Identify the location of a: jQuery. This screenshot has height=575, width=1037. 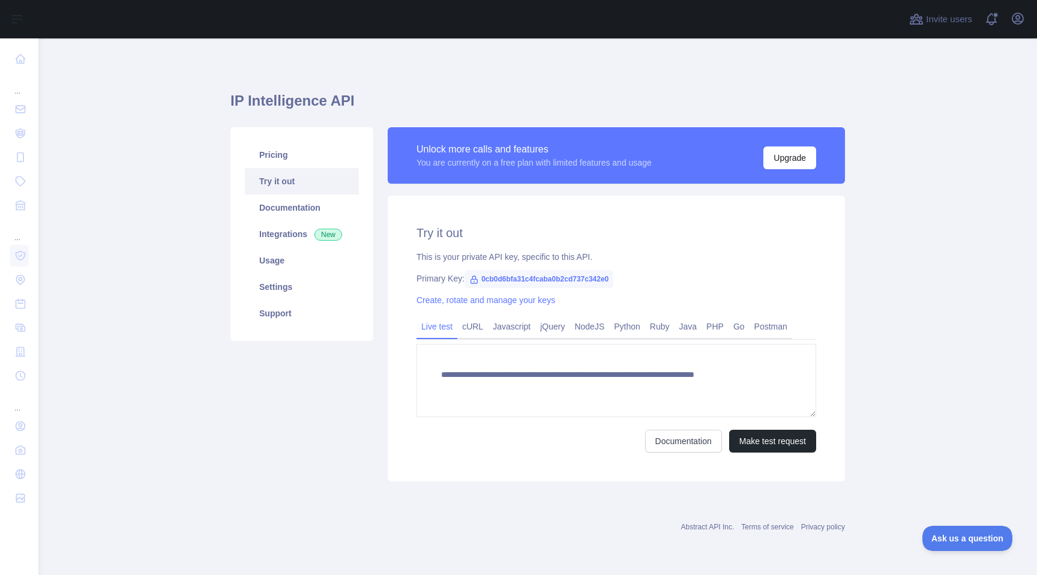
(552, 327).